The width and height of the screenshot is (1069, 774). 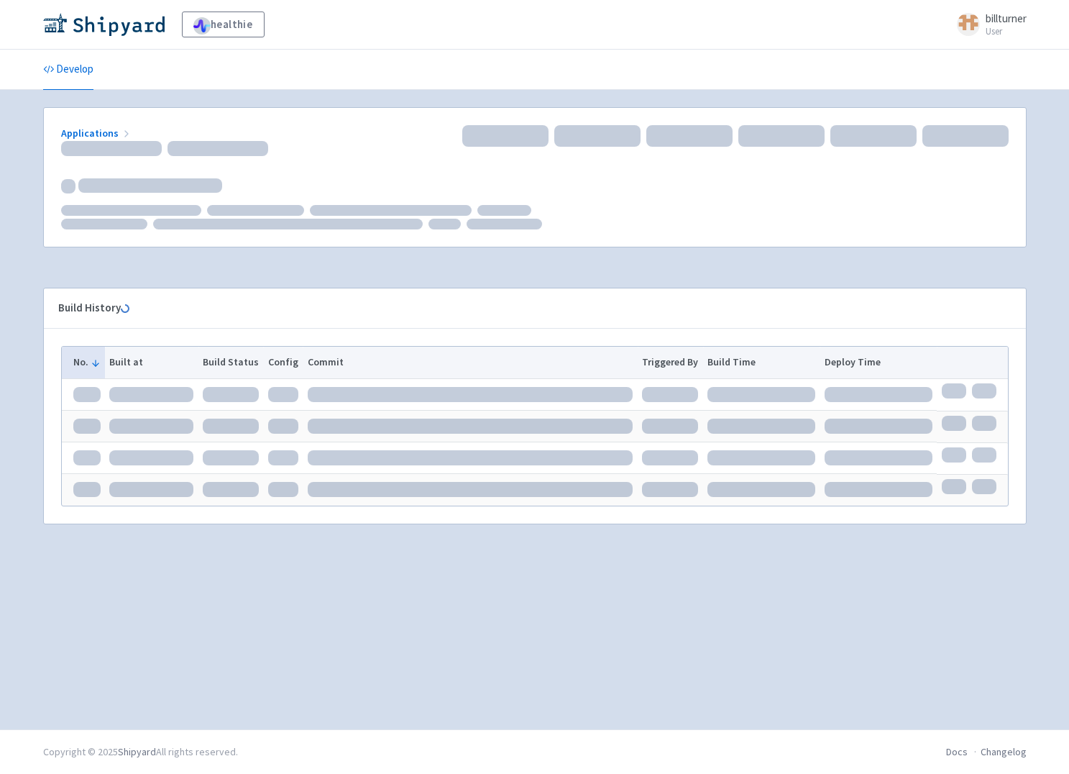 What do you see at coordinates (1006, 18) in the screenshot?
I see `span: billturner` at bounding box center [1006, 18].